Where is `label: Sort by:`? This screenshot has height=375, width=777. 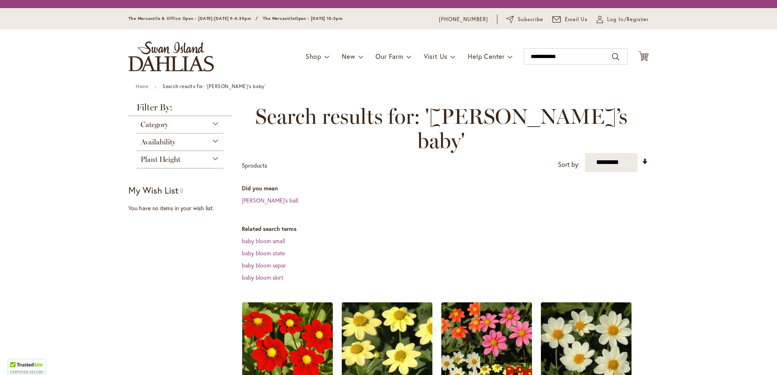 label: Sort by: is located at coordinates (569, 165).